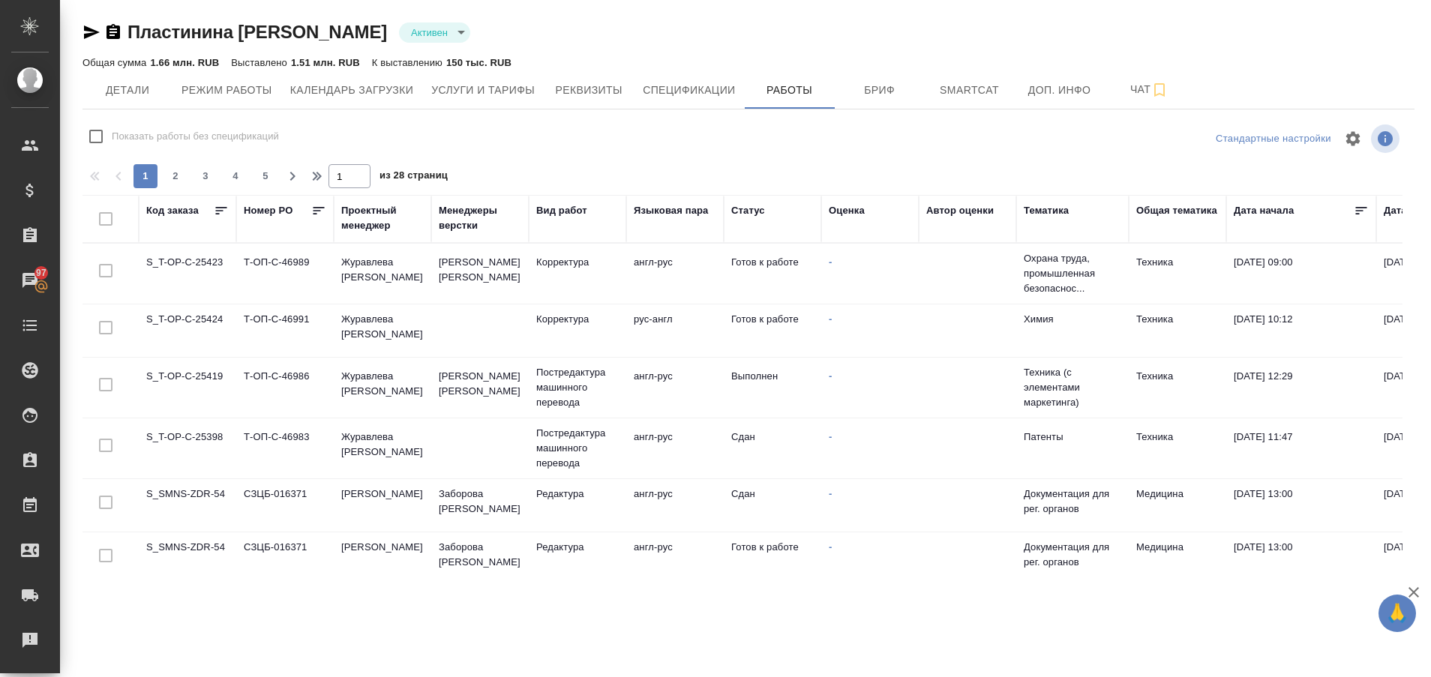 The width and height of the screenshot is (1431, 677). What do you see at coordinates (187, 274) in the screenshot?
I see `td: S_T-OP-C-25423` at bounding box center [187, 274].